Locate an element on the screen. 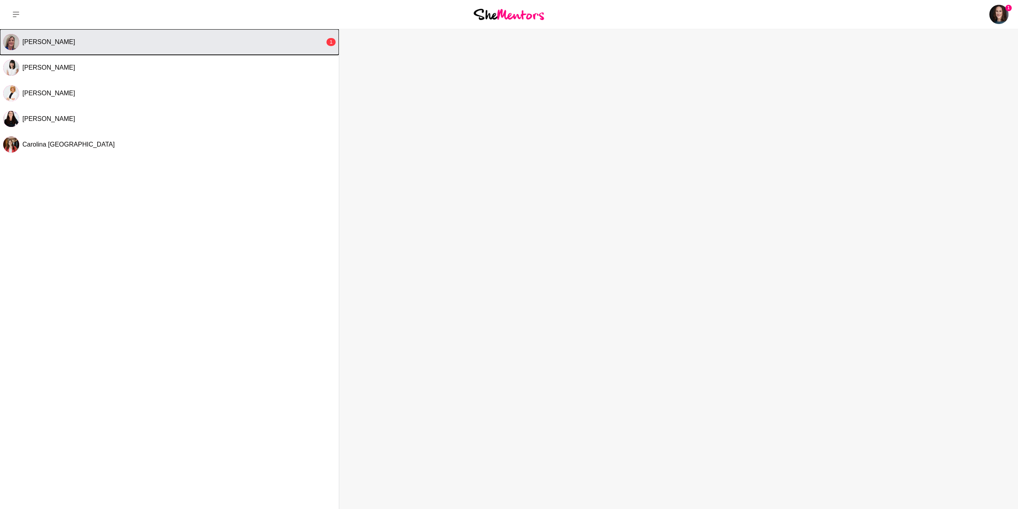  div: Carolina Portugal is located at coordinates (11, 144).